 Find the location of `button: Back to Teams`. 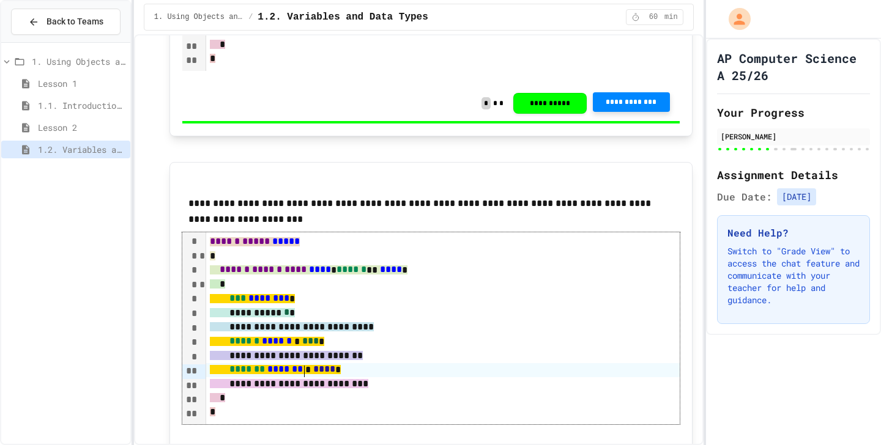

button: Back to Teams is located at coordinates (65, 21).